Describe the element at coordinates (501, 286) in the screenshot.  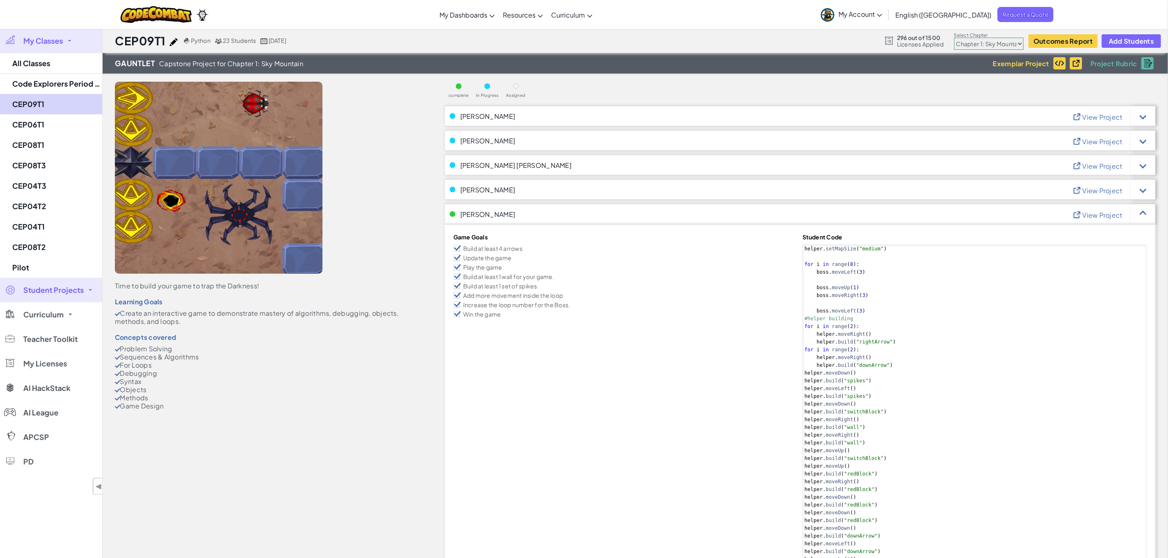
I see `p: Build at least 1 set of spikes.` at that location.